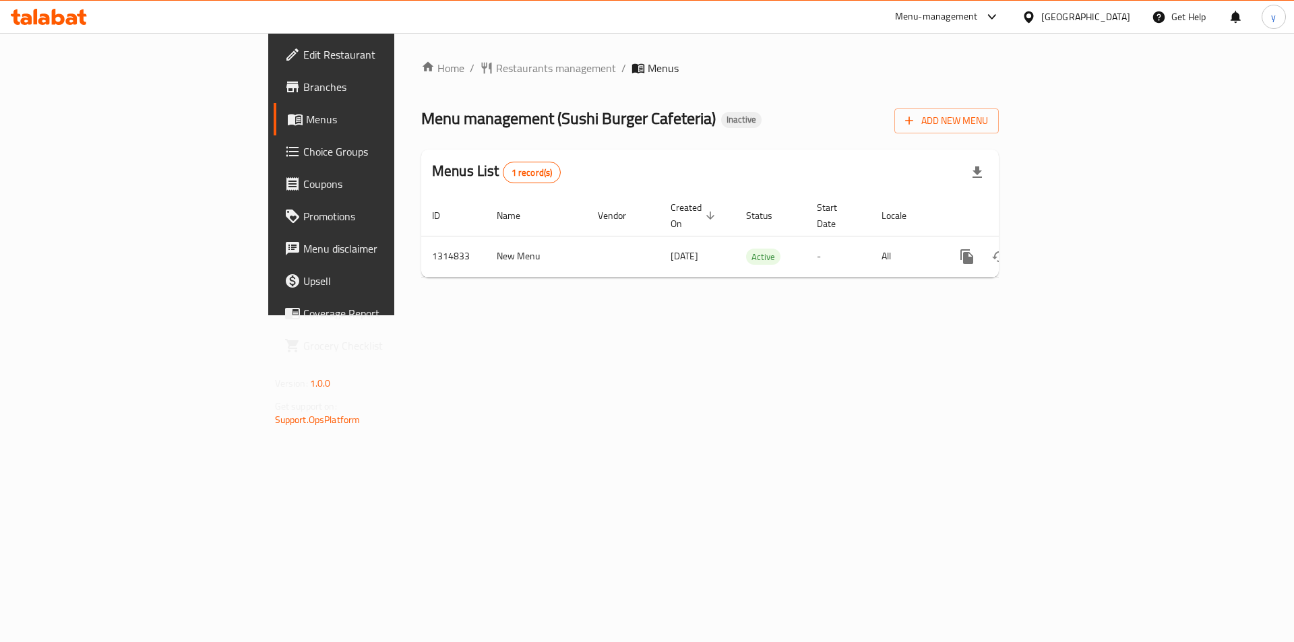 This screenshot has height=642, width=1294. I want to click on nav: breadcrumb, so click(710, 68).